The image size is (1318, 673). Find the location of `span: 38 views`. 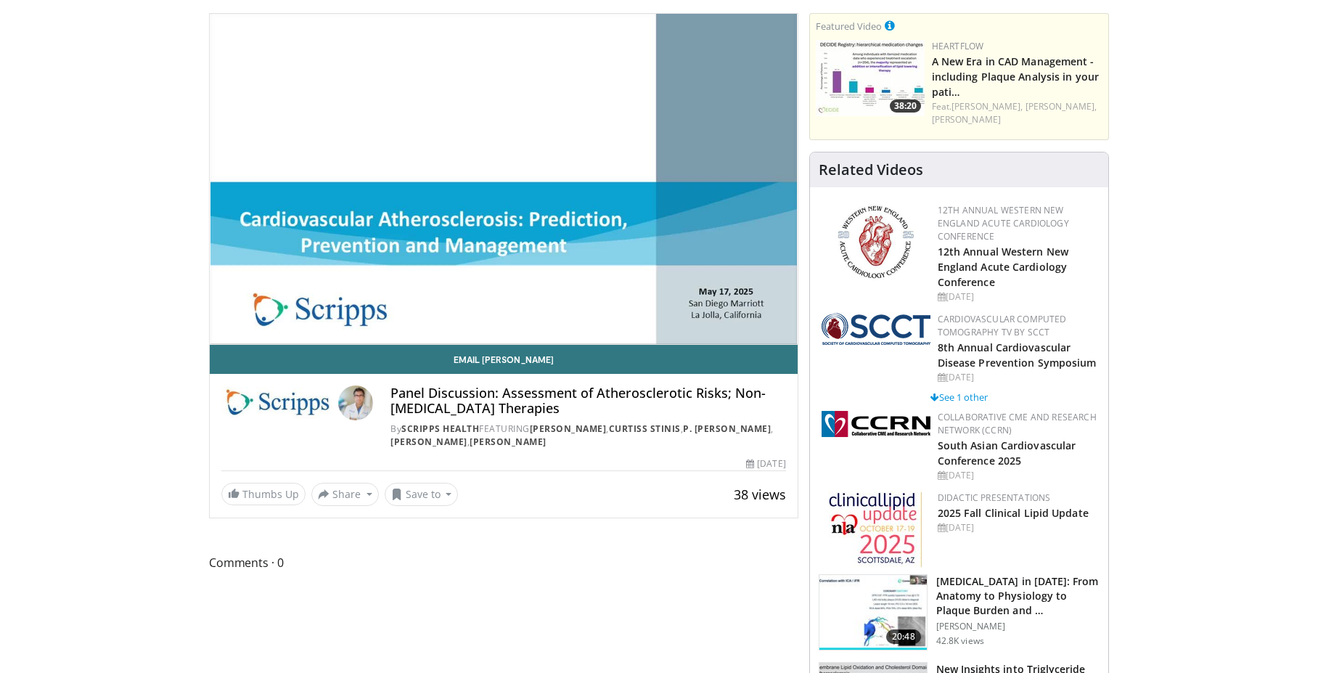

span: 38 views is located at coordinates (760, 494).